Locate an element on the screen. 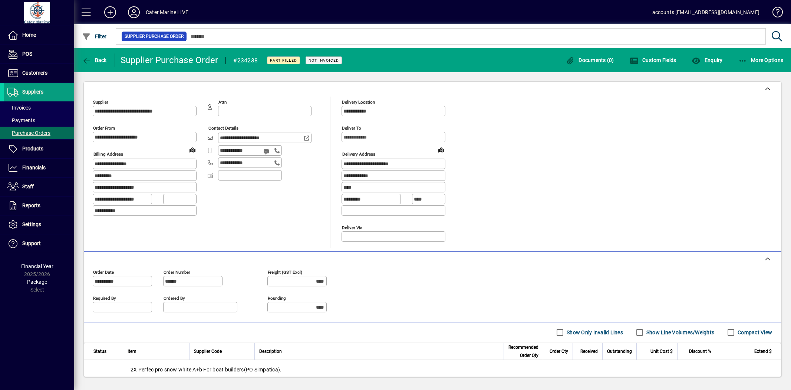 This screenshot has height=390, width=791. mat-label: Ordered by is located at coordinates (174, 298).